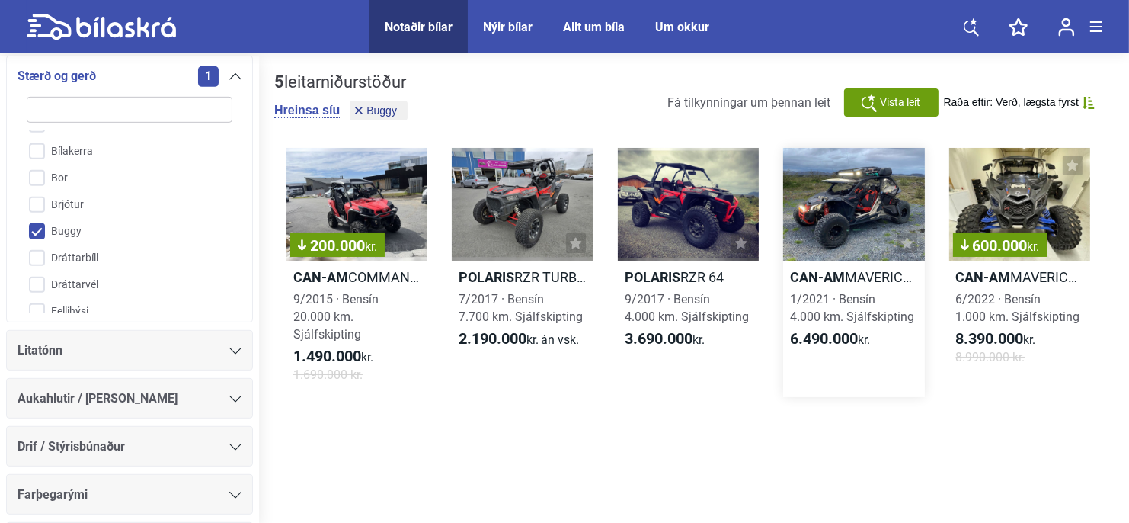 The image size is (1129, 523). Describe the element at coordinates (1020, 277) in the screenshot. I see `h2: MAVERICK XRS TURBO RR` at that location.